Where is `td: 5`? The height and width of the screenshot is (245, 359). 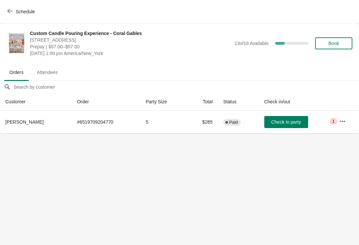
td: 5 is located at coordinates (164, 122).